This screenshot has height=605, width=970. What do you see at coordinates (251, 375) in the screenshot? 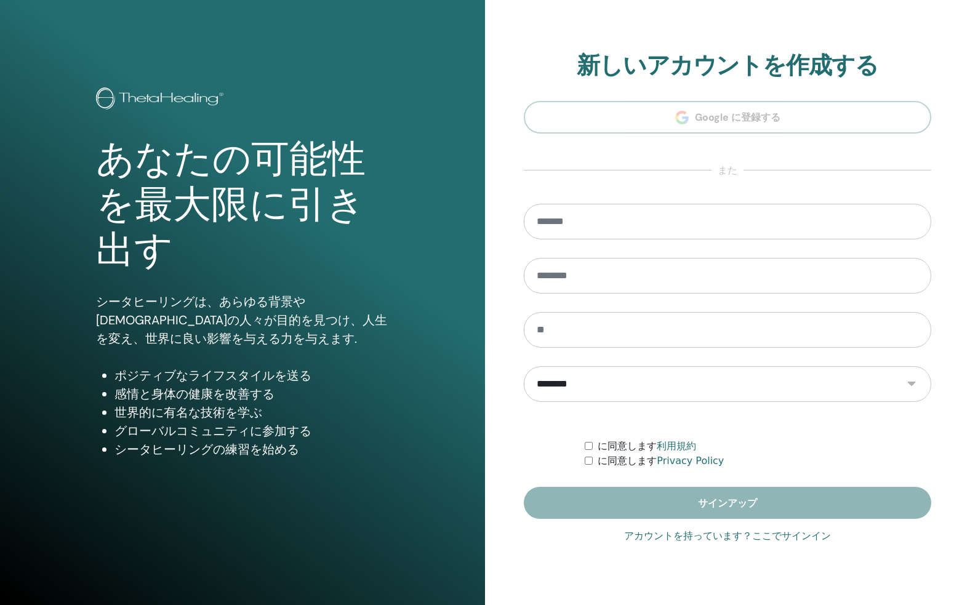
I see `li: ポジティブなライフスタイルを送る` at bounding box center [251, 375].